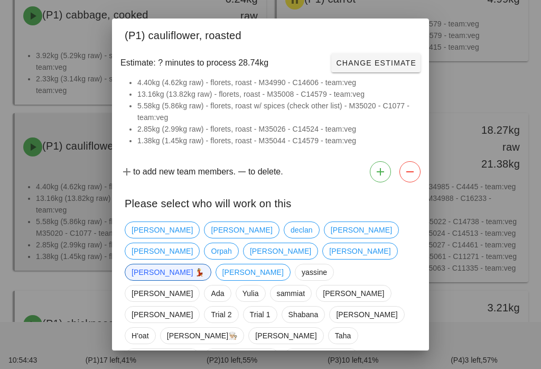 The image size is (541, 369). I want to click on span: declan, so click(302, 230).